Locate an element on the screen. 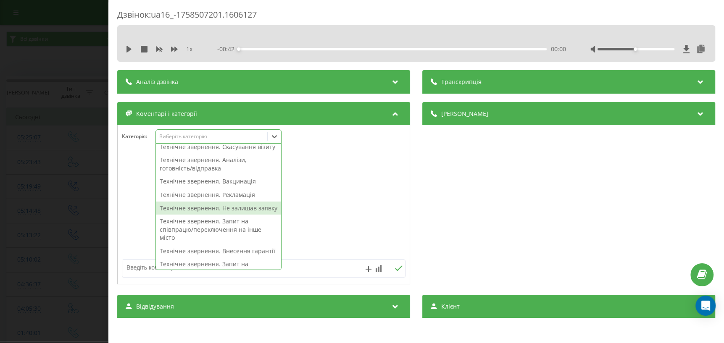 The image size is (724, 343). div: Технічне звернення. Запит на оперативне втручання/госпіталізацію is located at coordinates (219, 268).